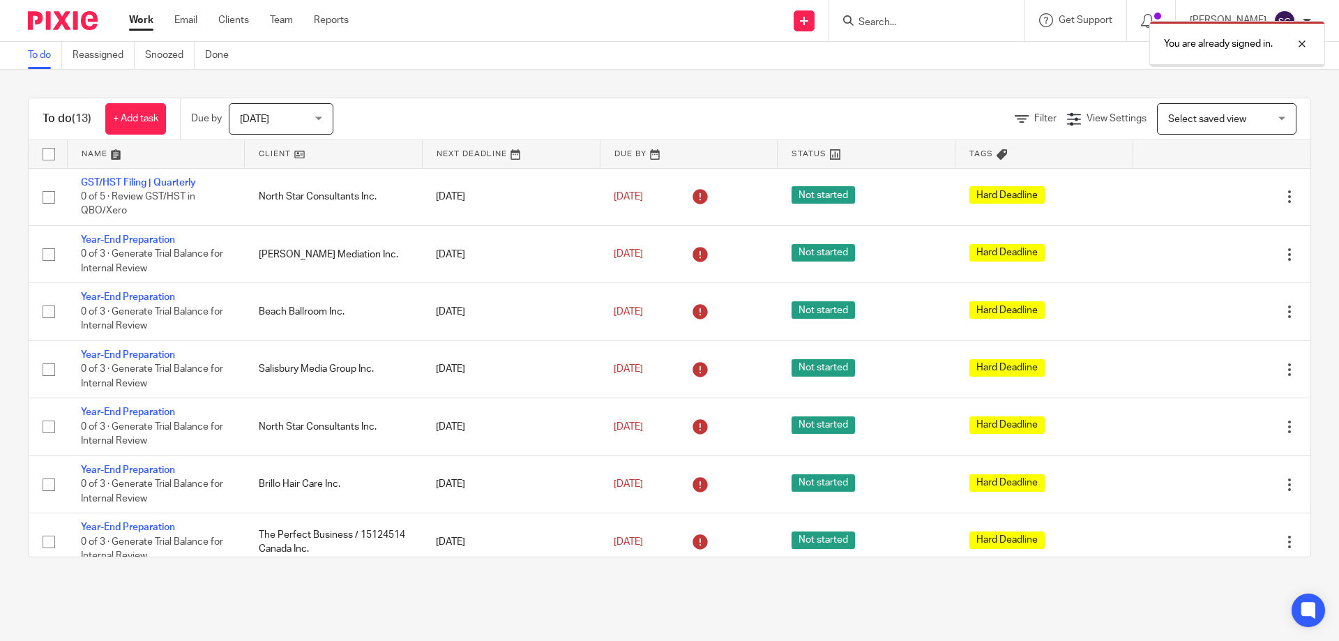 The height and width of the screenshot is (641, 1339). I want to click on a: + Add task, so click(135, 119).